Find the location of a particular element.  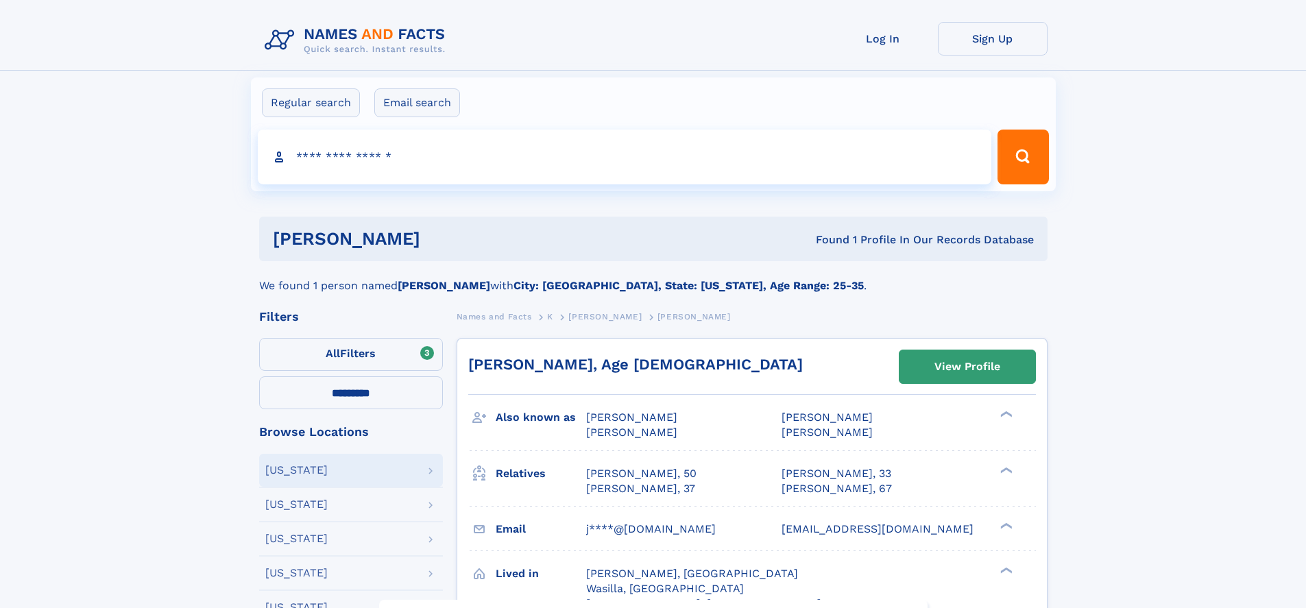

div: Browse Locations is located at coordinates (351, 432).